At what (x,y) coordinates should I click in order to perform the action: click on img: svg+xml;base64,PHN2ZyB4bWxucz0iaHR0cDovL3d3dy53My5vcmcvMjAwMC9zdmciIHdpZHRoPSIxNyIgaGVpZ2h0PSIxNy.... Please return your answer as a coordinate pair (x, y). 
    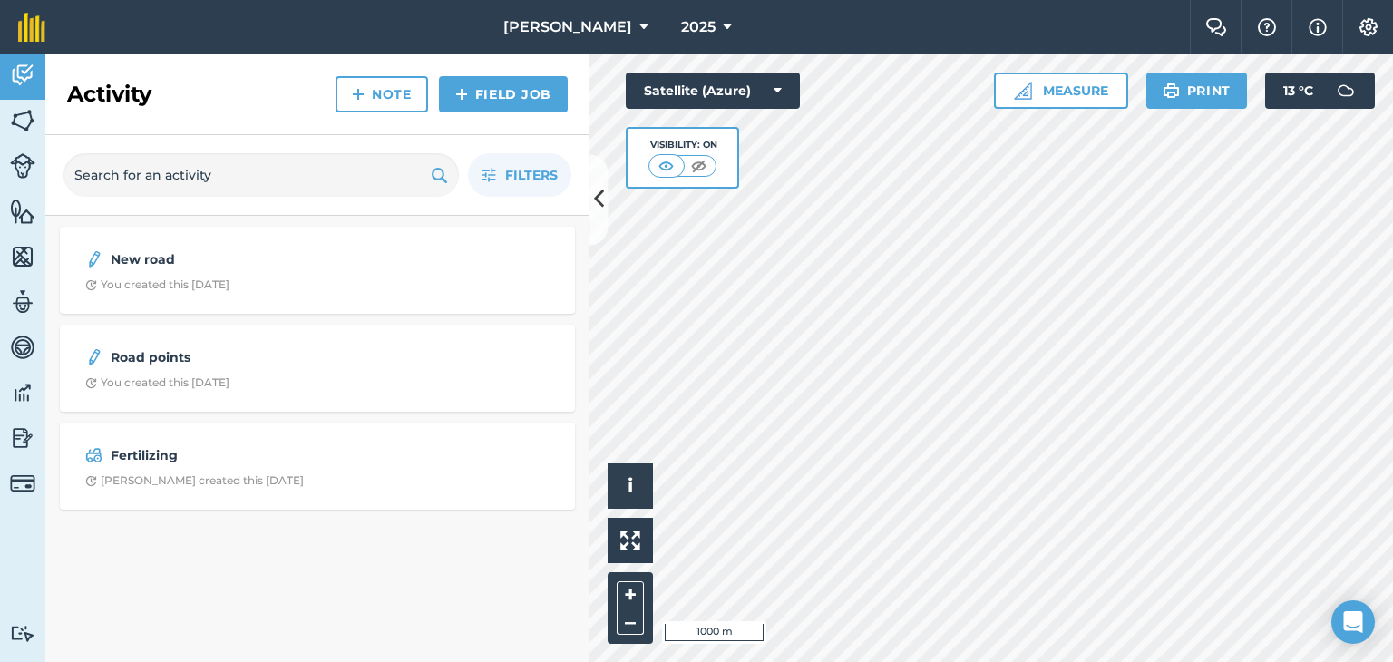
    Looking at the image, I should click on (1318, 27).